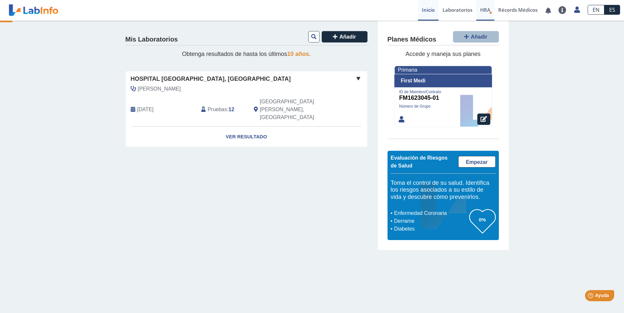  Describe the element at coordinates (476, 162) in the screenshot. I see `span: Empezar` at that location.